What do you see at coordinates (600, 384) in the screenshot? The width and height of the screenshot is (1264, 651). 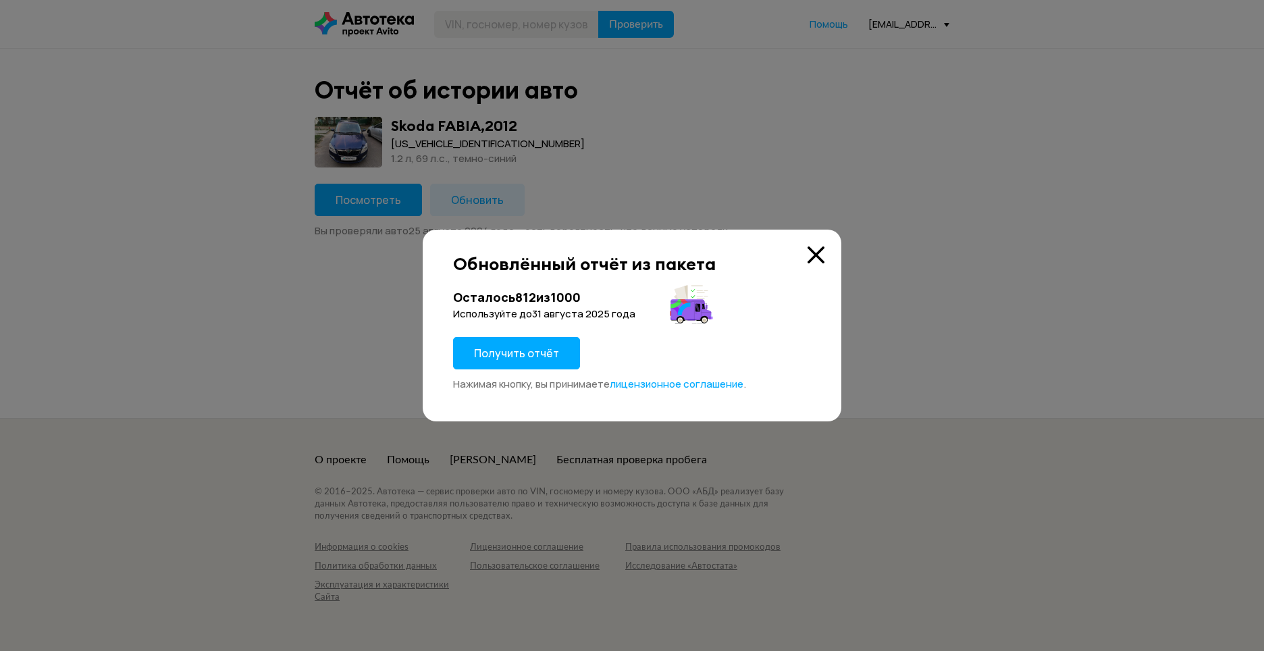 I see `span: Нажимая кнопку, вы принимаете .` at bounding box center [600, 384].